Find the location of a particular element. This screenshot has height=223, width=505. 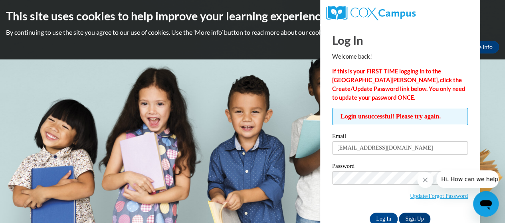

label: Email is located at coordinates (400, 137).